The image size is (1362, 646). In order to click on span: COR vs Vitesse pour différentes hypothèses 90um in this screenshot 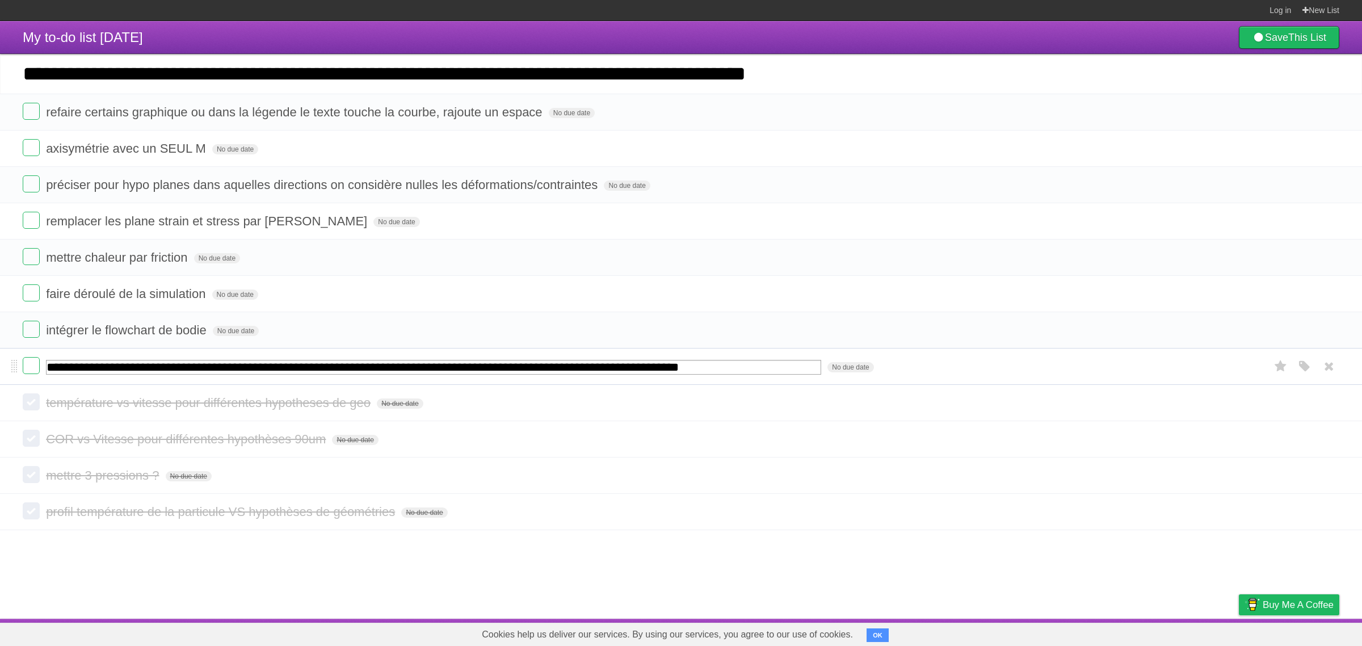, I will do `click(187, 439)`.